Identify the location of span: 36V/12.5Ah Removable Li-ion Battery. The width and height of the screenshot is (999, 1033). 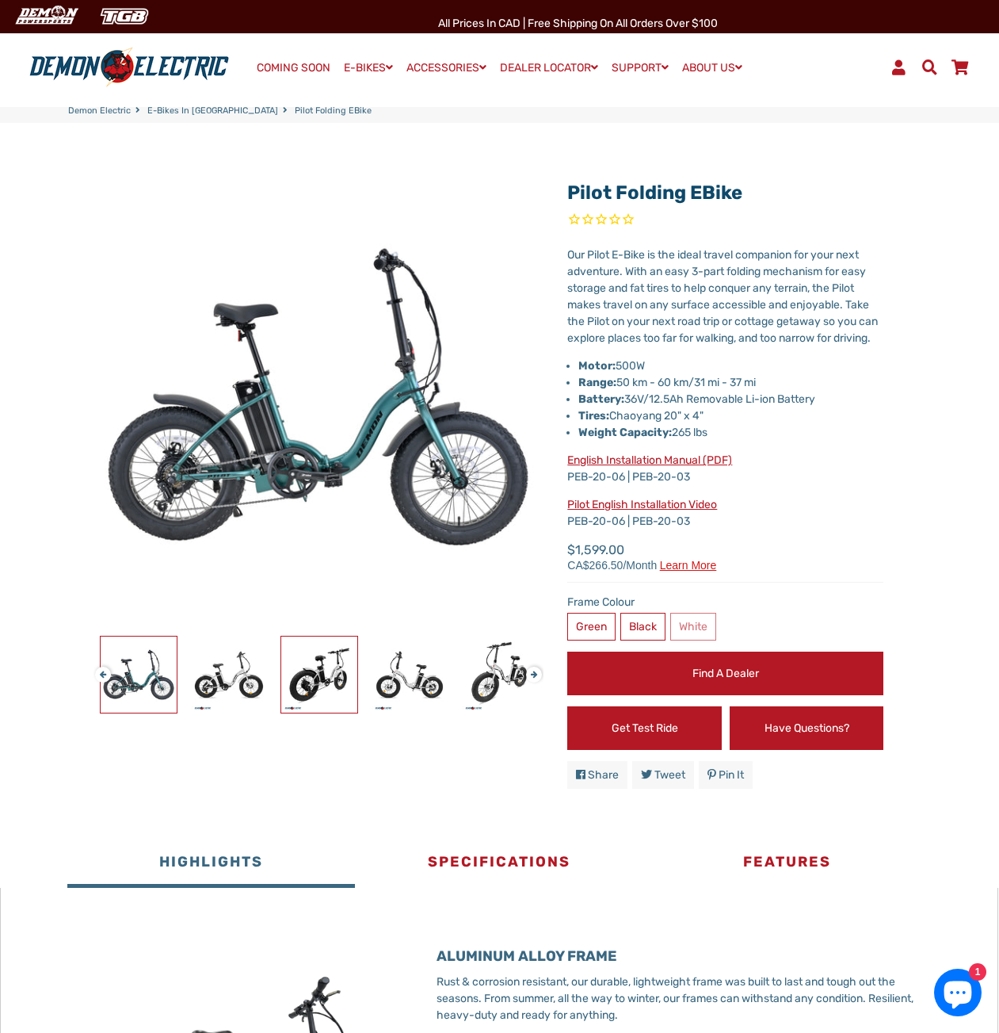
(697, 399).